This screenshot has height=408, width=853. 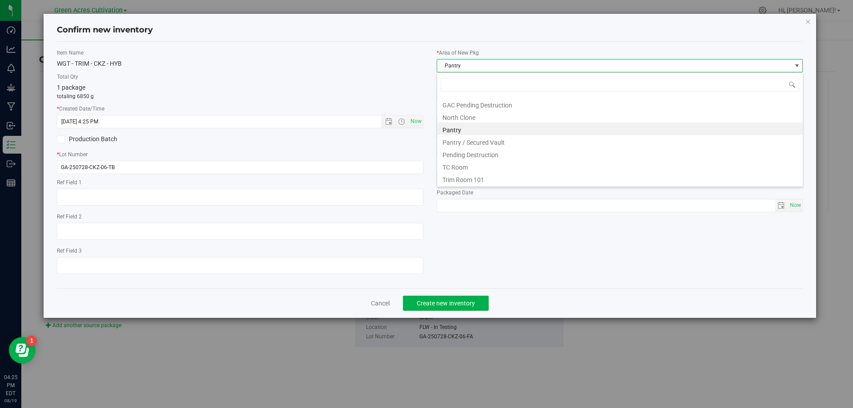 What do you see at coordinates (240, 64) in the screenshot?
I see `div: WGT - TRIM - CKZ - HYB` at bounding box center [240, 64].